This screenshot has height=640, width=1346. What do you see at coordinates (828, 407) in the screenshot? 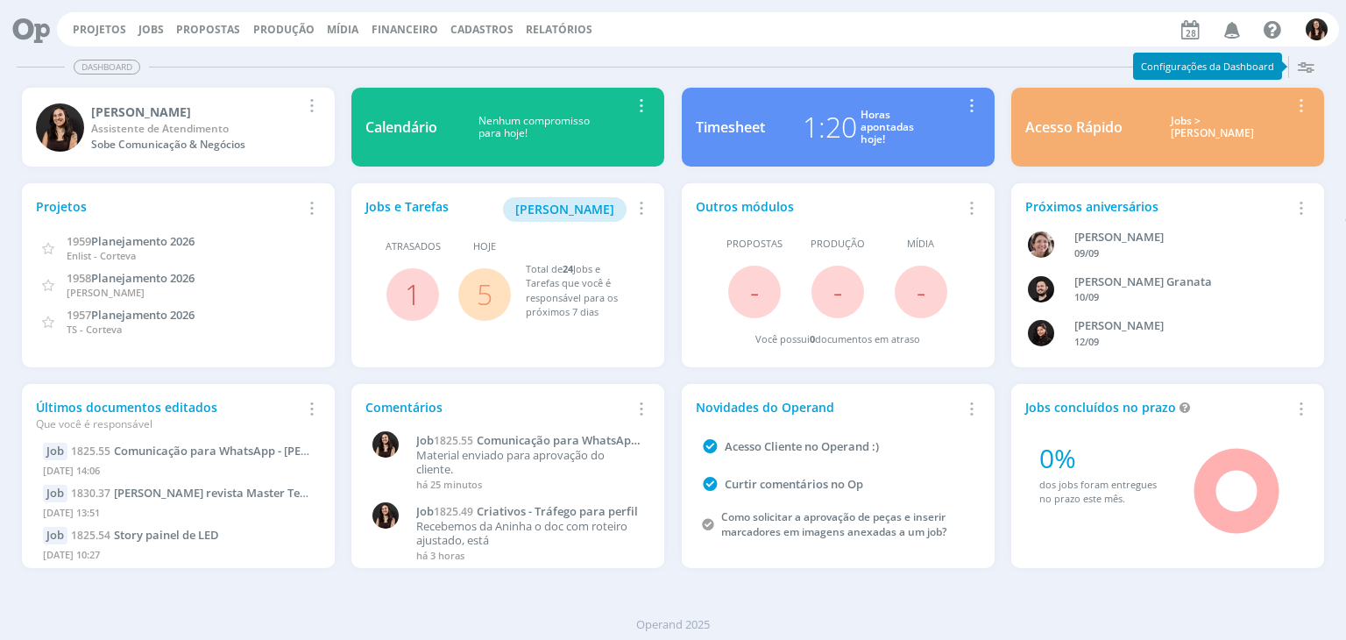
I see `div: Novidades do Operand` at bounding box center [828, 407].